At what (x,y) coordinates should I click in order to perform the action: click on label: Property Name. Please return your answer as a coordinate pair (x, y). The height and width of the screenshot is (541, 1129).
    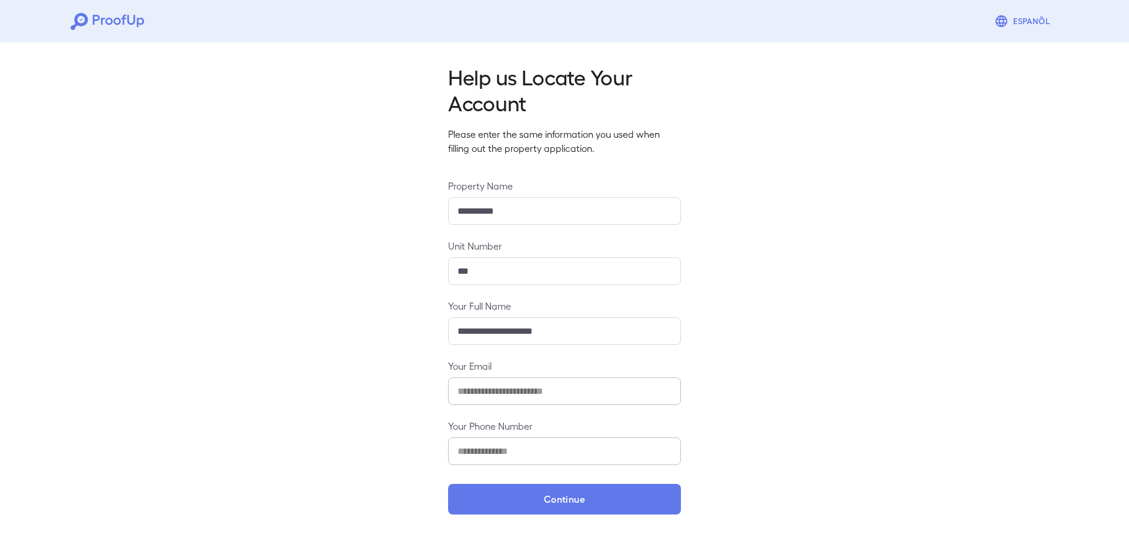
    Looking at the image, I should click on (565, 185).